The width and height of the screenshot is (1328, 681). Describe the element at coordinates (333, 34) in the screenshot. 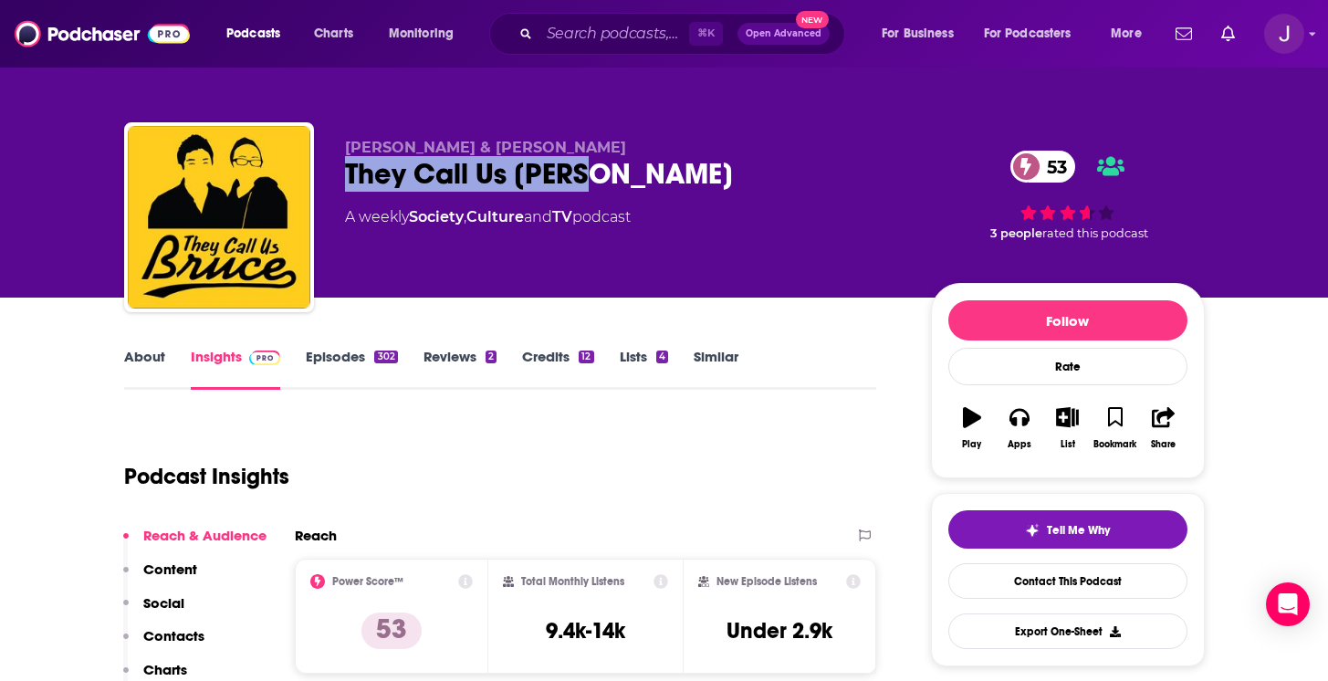

I see `span: Charts` at that location.